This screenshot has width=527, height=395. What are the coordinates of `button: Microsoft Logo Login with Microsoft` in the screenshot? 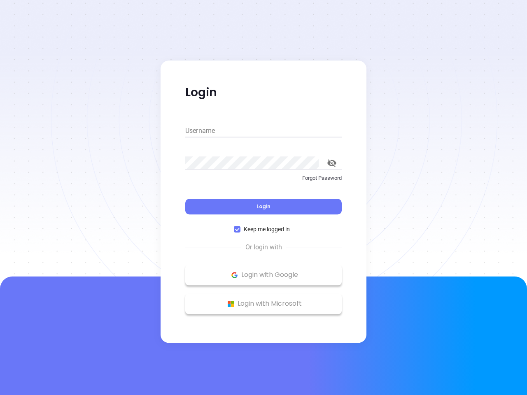 It's located at (264, 304).